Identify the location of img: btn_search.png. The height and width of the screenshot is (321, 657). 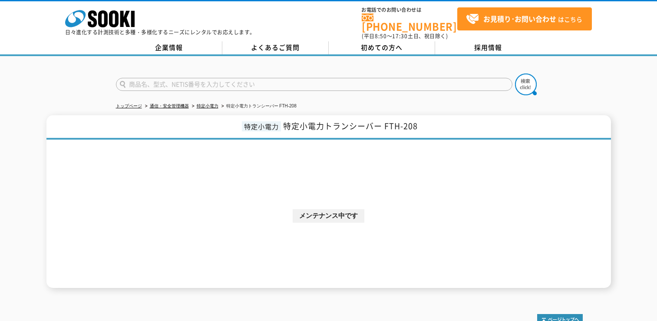
(526, 84).